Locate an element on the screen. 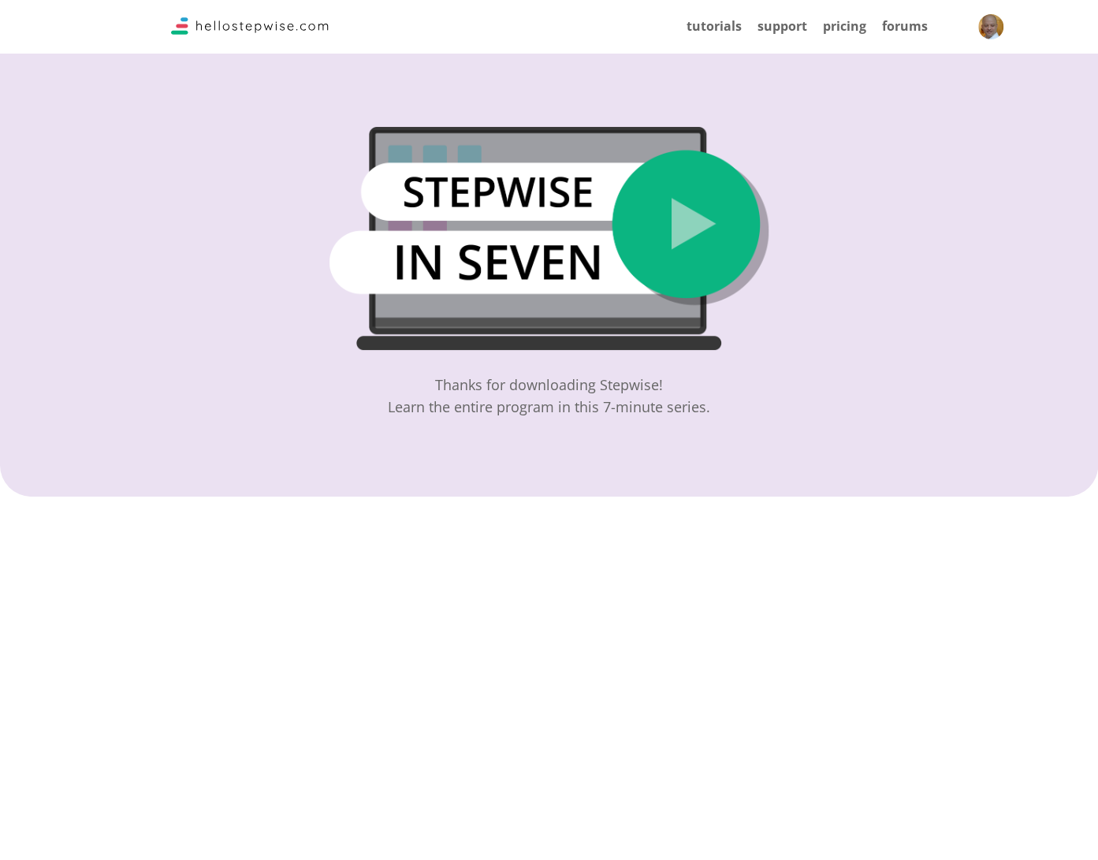 The image size is (1098, 860). a: support is located at coordinates (782, 26).